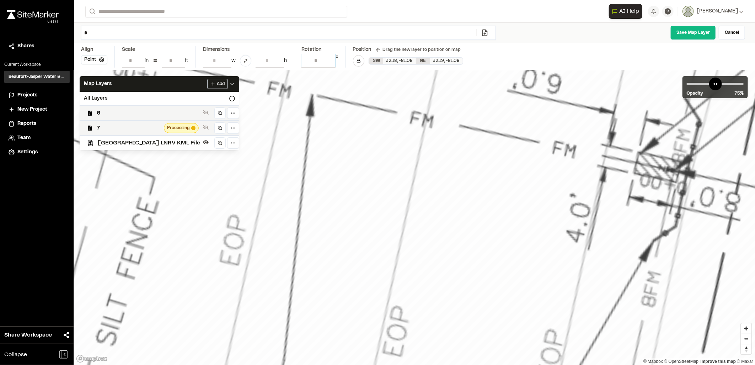 This screenshot has height=365, width=755. What do you see at coordinates (447, 61) in the screenshot?
I see `div: 32.19 , -81.08` at bounding box center [447, 61].